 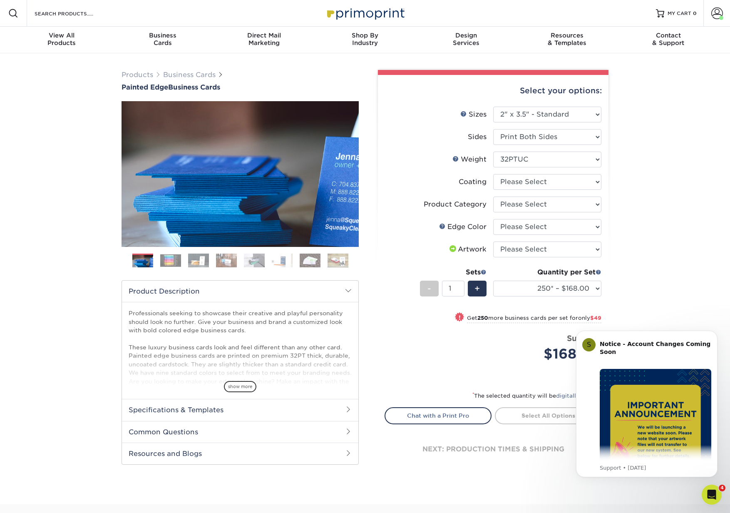 What do you see at coordinates (92, 150) in the screenshot?
I see `p: Message from Support, sent 1d ago` at bounding box center [92, 150].